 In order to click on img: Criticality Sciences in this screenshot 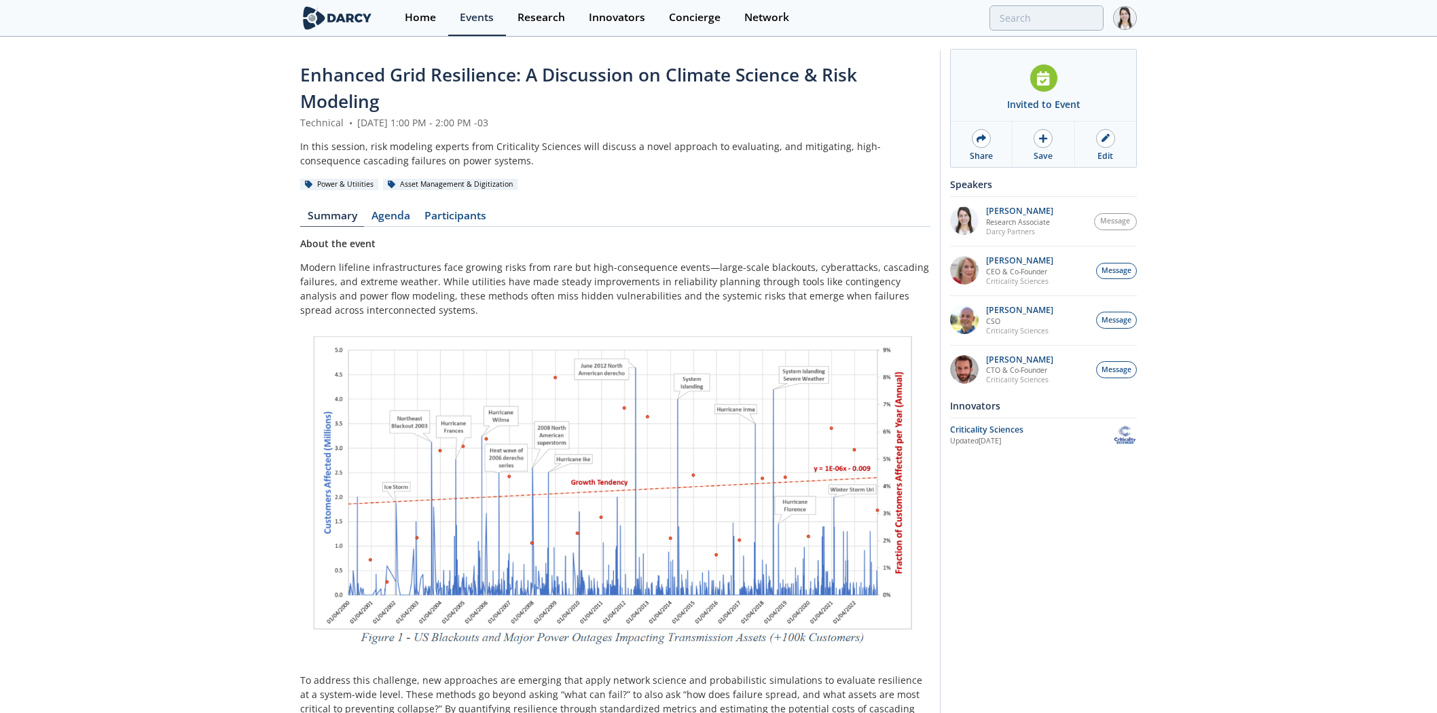, I will do `click(1125, 435)`.